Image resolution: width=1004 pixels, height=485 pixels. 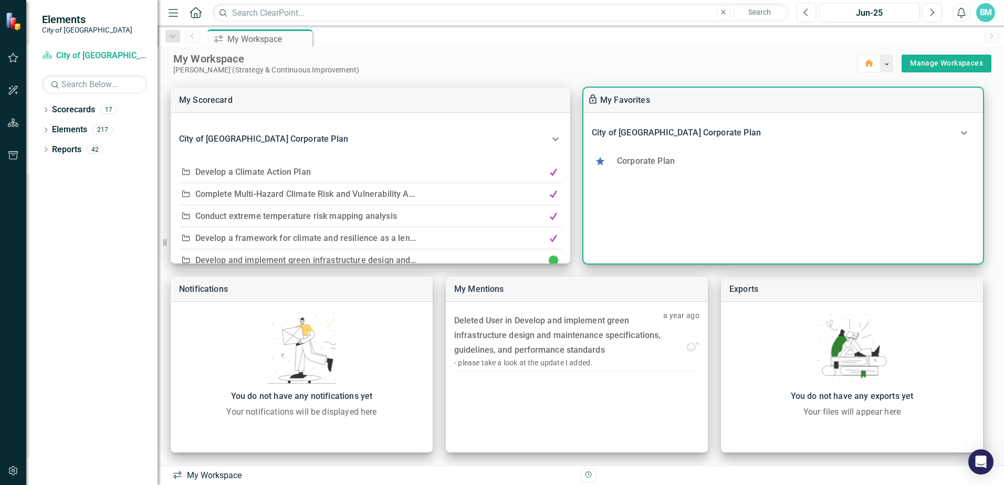 I want to click on button: Search, so click(x=760, y=13).